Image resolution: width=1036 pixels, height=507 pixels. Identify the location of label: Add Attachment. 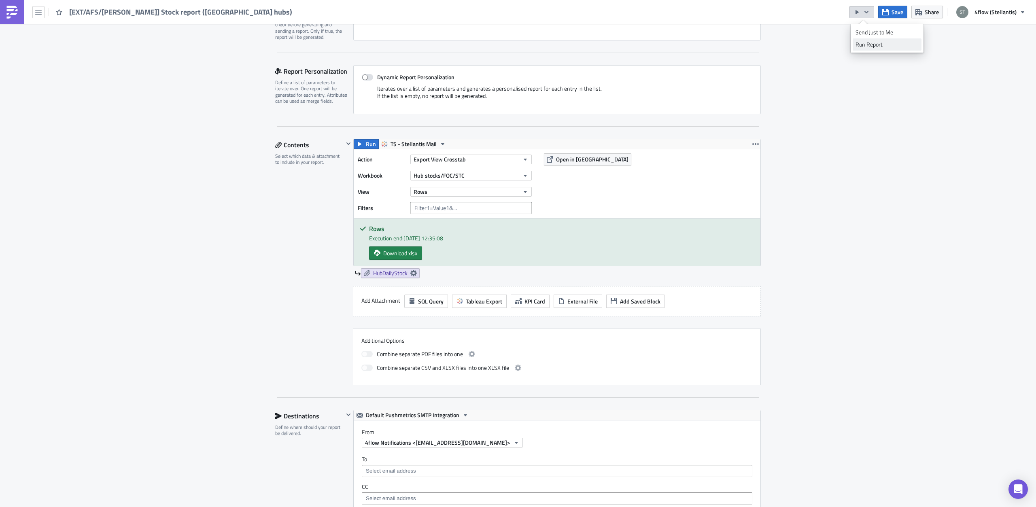
(381, 301).